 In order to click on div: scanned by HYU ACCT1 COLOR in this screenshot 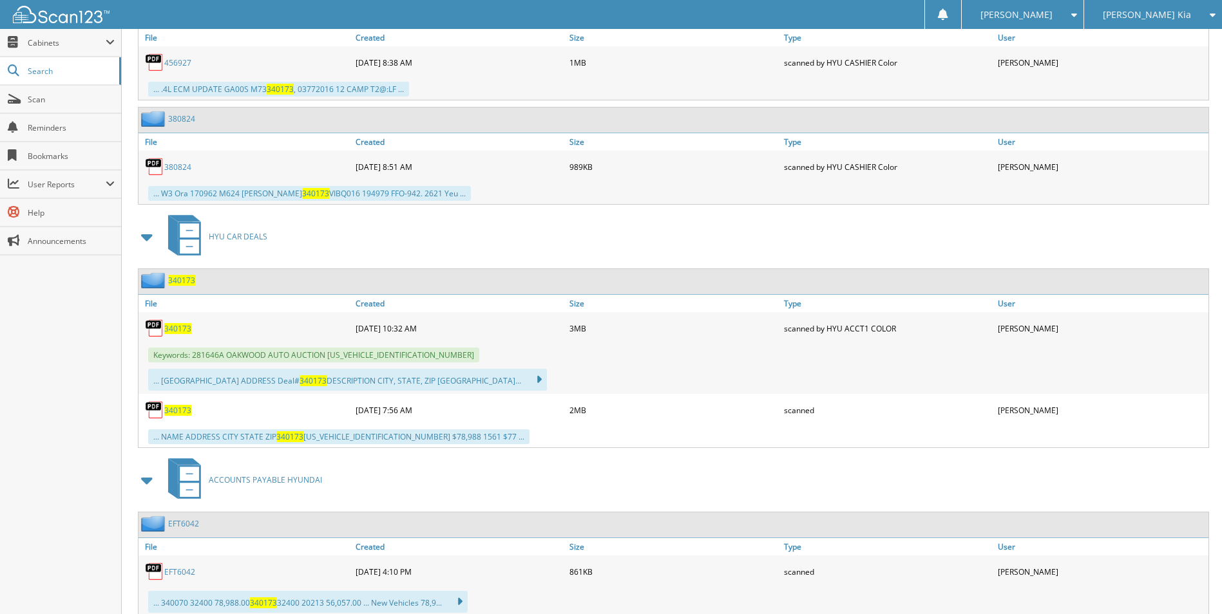, I will do `click(887, 328)`.